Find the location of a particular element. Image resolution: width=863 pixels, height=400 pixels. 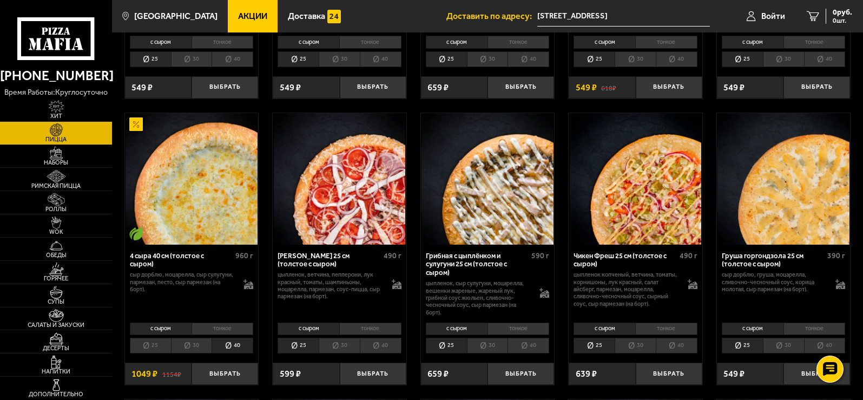

p: цыпленок копченый, ветчина, томаты, корнишоны, лук красный, салат айсберг, пармезан, моцарелла, с... is located at coordinates (626, 289).